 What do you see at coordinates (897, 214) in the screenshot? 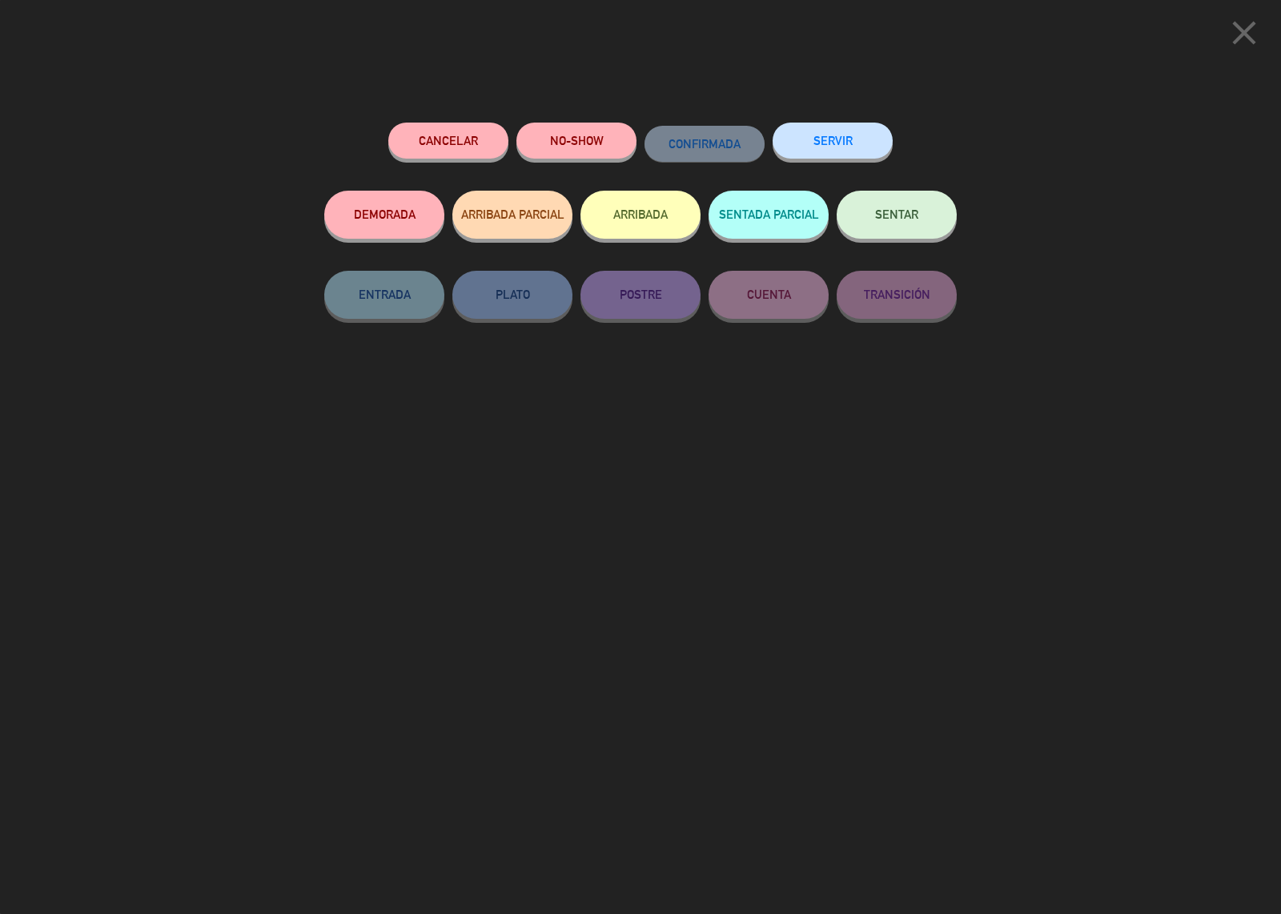
I see `span: SENTAR` at bounding box center [897, 214].